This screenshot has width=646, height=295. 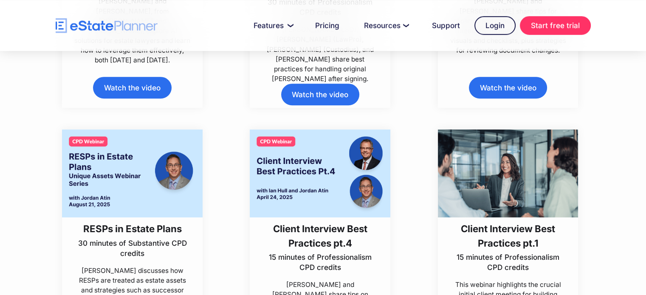 I want to click on a: Start free trial, so click(x=555, y=25).